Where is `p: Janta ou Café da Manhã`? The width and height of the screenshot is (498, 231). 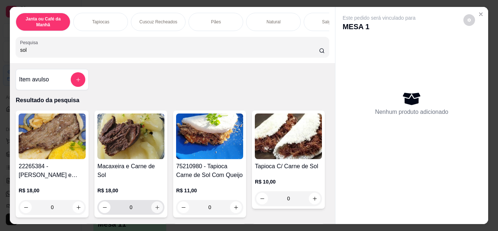 p: Janta ou Café da Manhã is located at coordinates (43, 22).